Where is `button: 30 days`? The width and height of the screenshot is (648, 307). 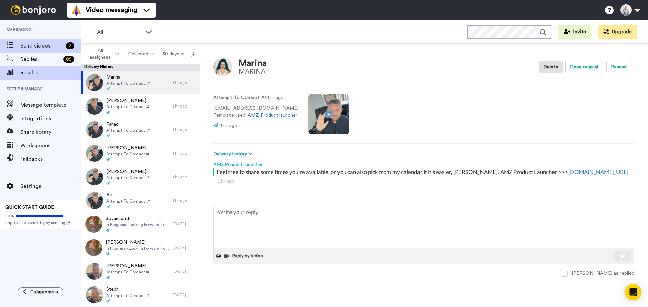
button: 30 days is located at coordinates (173, 54).